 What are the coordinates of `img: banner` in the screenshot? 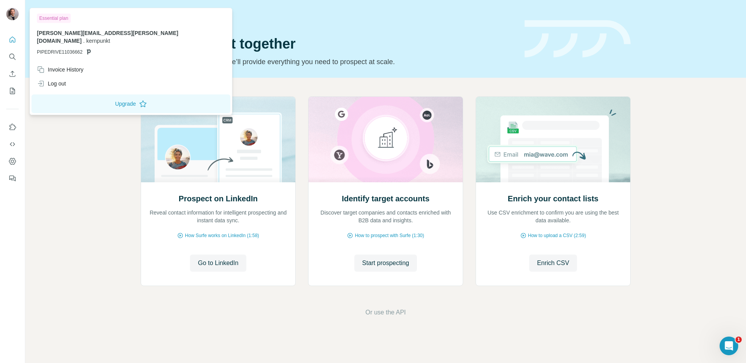 It's located at (578, 39).